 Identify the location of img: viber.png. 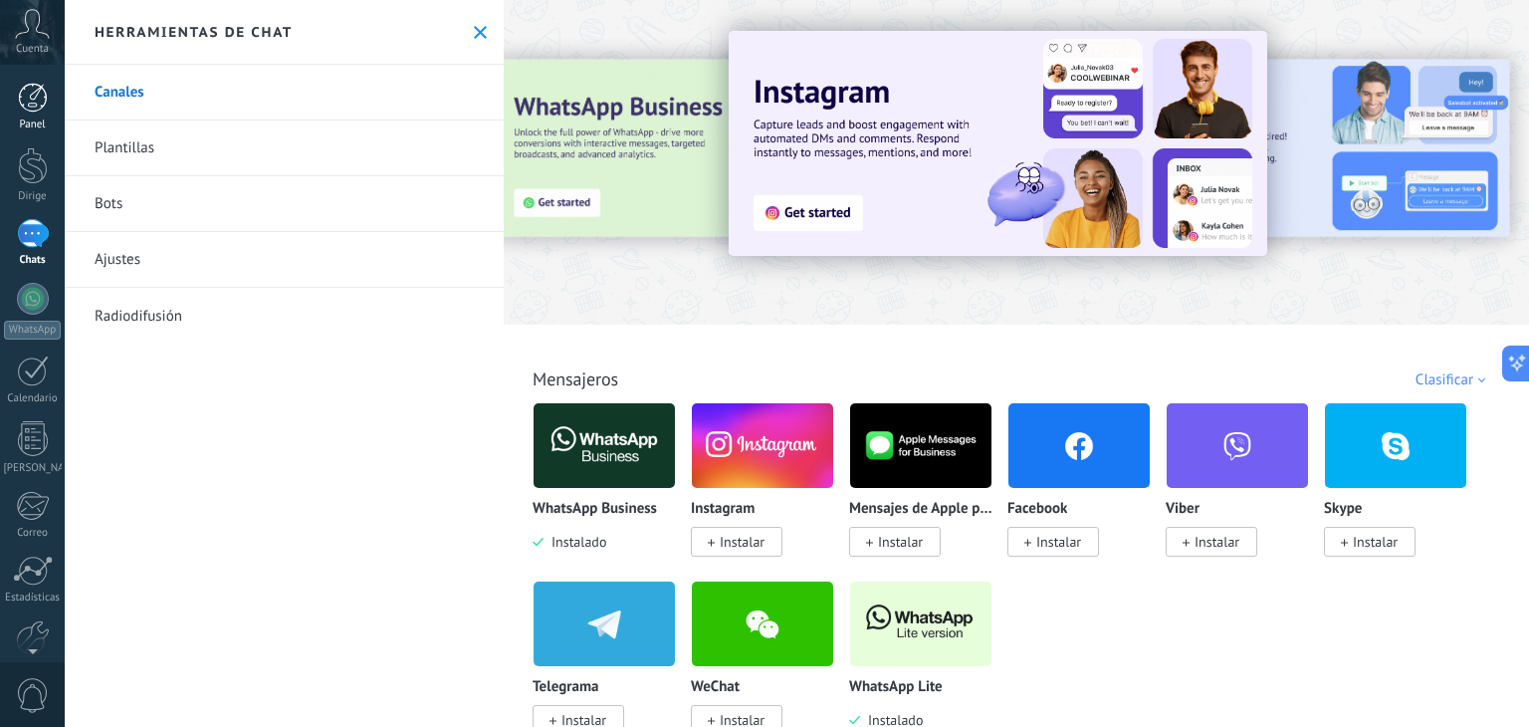
(1237, 445).